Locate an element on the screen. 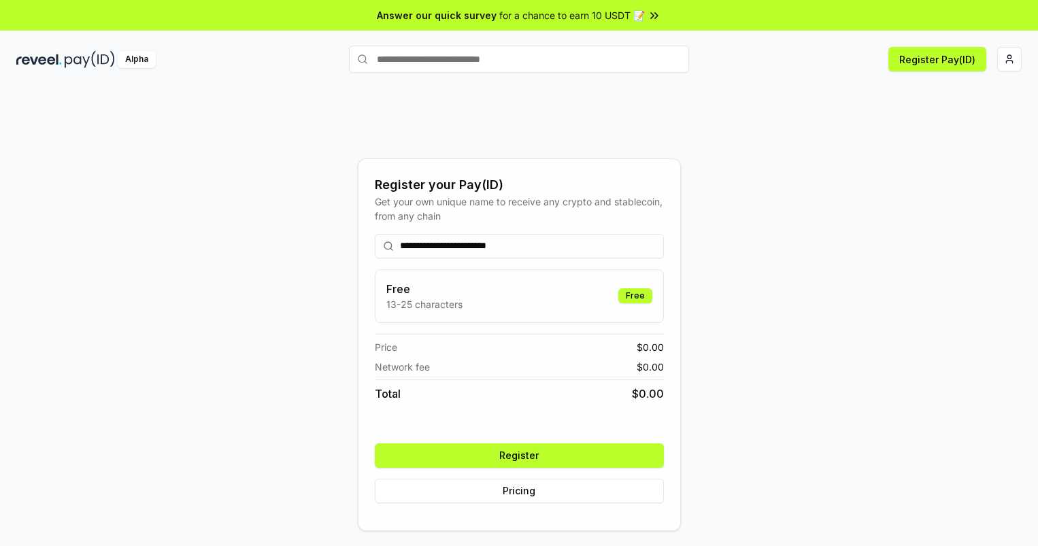  button: Pricing is located at coordinates (519, 491).